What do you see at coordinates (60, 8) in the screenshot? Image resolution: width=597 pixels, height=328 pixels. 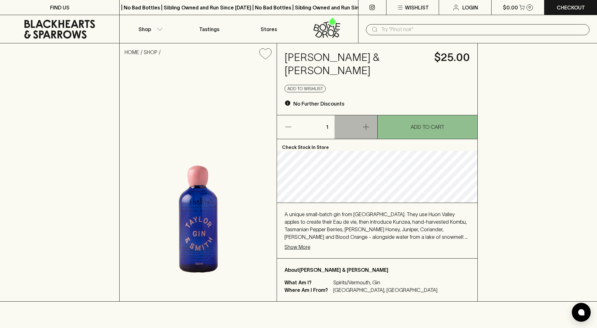 I see `p: FIND US` at bounding box center [60, 8].